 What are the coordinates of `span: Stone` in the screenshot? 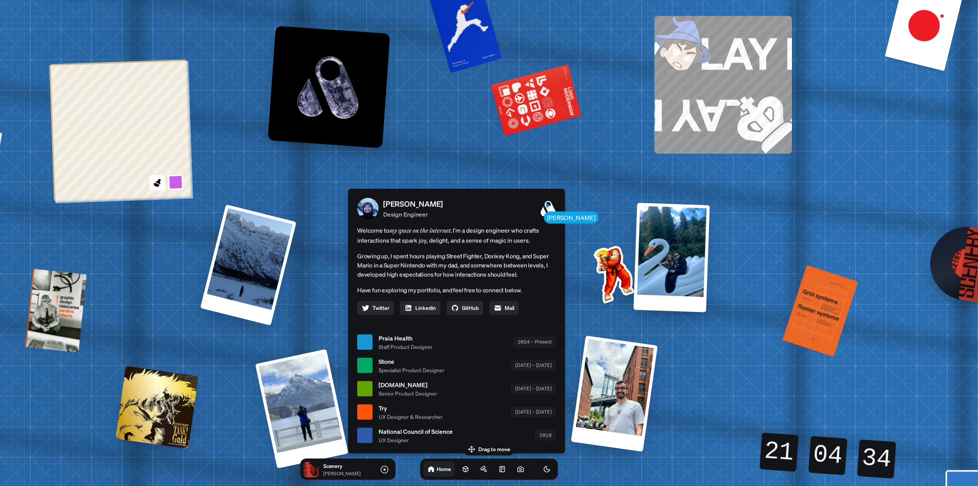 It's located at (412, 361).